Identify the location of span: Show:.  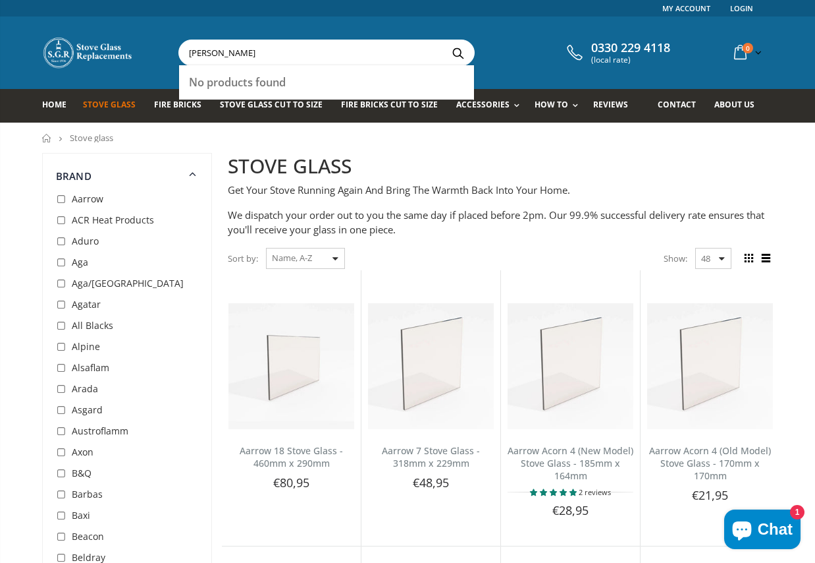
(676, 258).